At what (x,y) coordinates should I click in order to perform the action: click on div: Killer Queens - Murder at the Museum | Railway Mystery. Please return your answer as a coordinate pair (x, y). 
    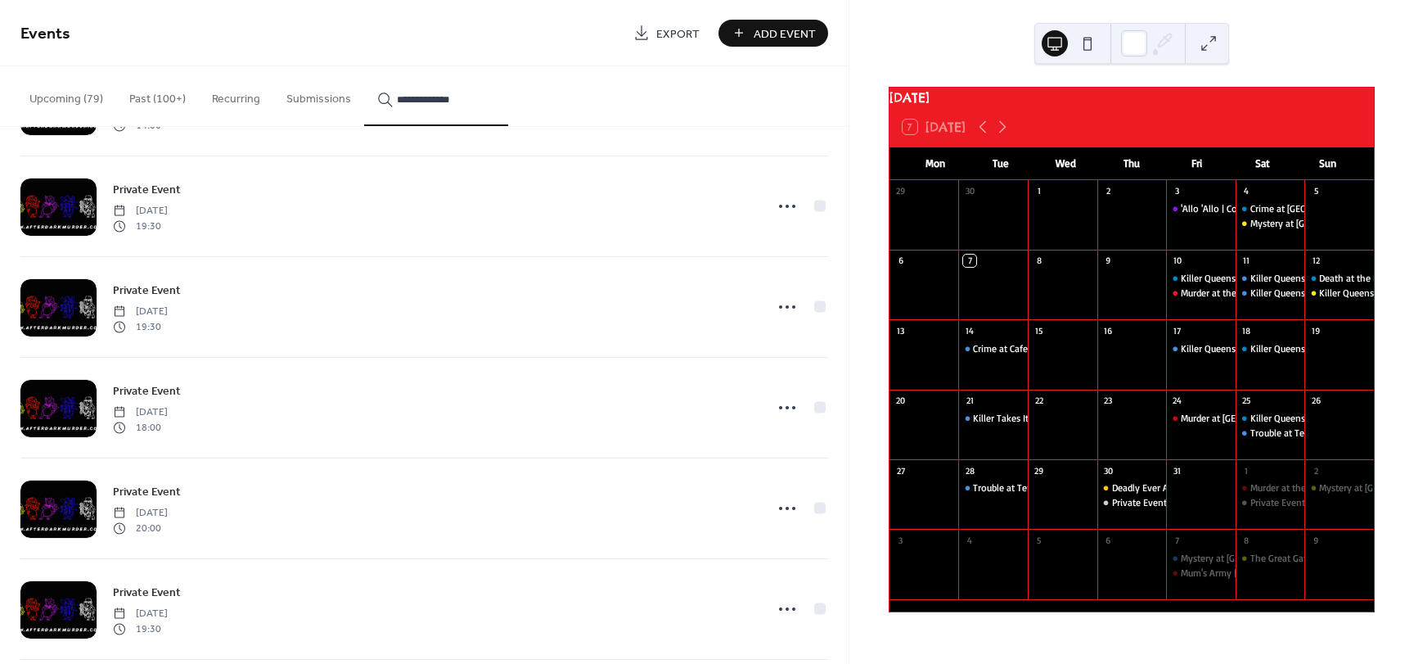
    Looking at the image, I should click on (1270, 418).